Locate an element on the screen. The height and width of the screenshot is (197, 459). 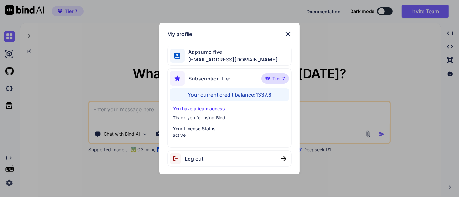
span: Aapsumo five is located at coordinates (231, 52).